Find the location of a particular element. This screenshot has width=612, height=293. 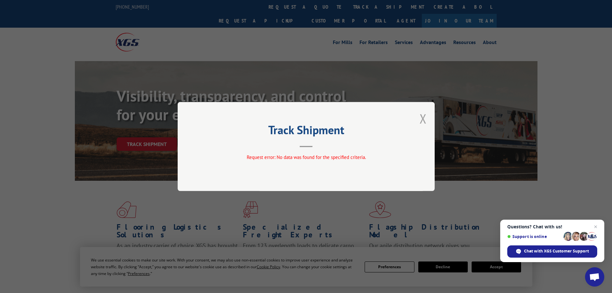

a: Open chat is located at coordinates (594, 277).